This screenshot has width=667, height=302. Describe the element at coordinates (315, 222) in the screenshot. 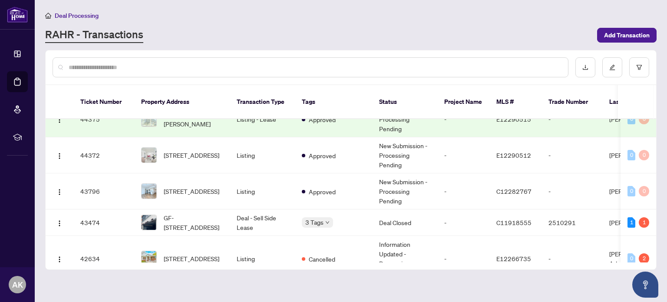

I see `span: 3 Tags` at that location.